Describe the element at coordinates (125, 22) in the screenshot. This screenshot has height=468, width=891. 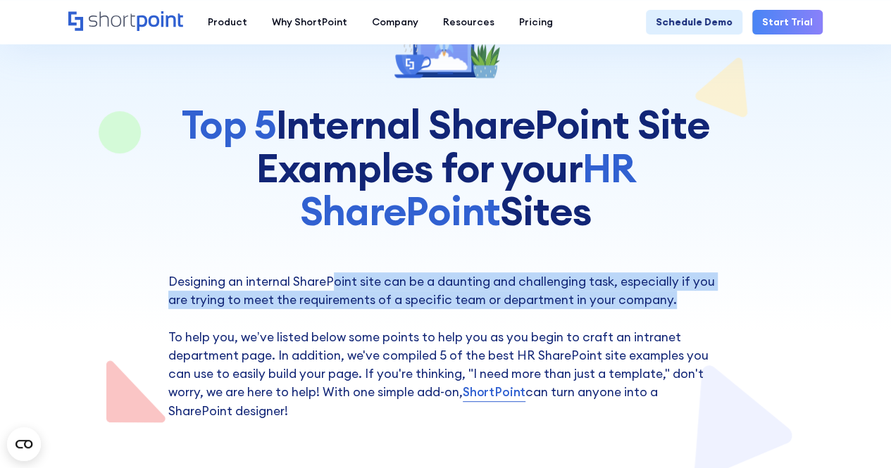
I see `a: Home` at that location.